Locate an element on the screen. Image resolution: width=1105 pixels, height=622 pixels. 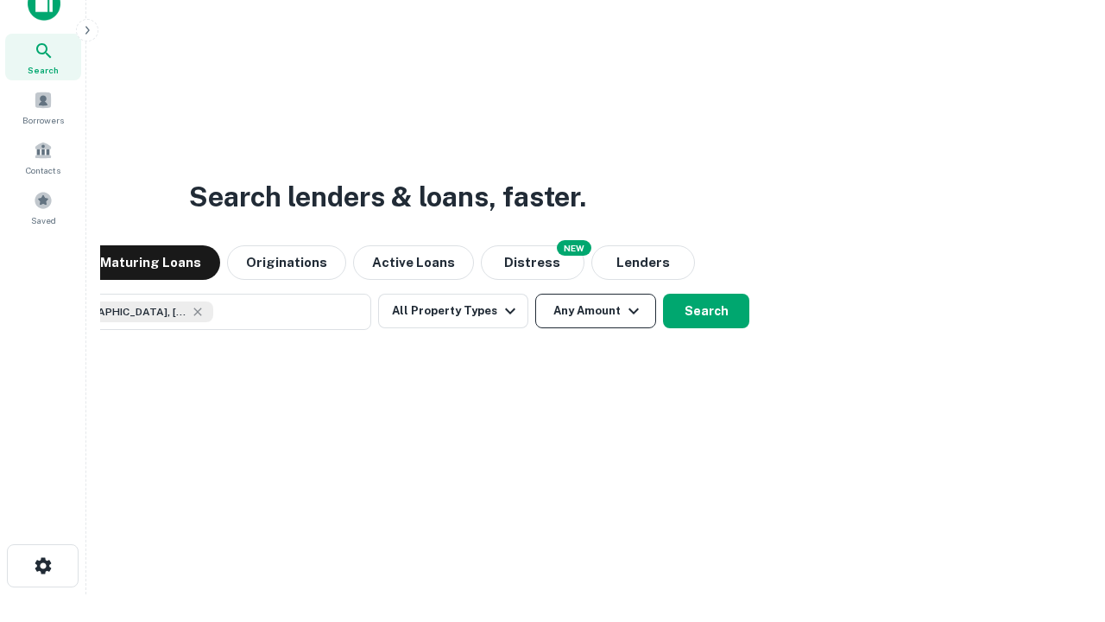
button: Originations is located at coordinates (287, 262).